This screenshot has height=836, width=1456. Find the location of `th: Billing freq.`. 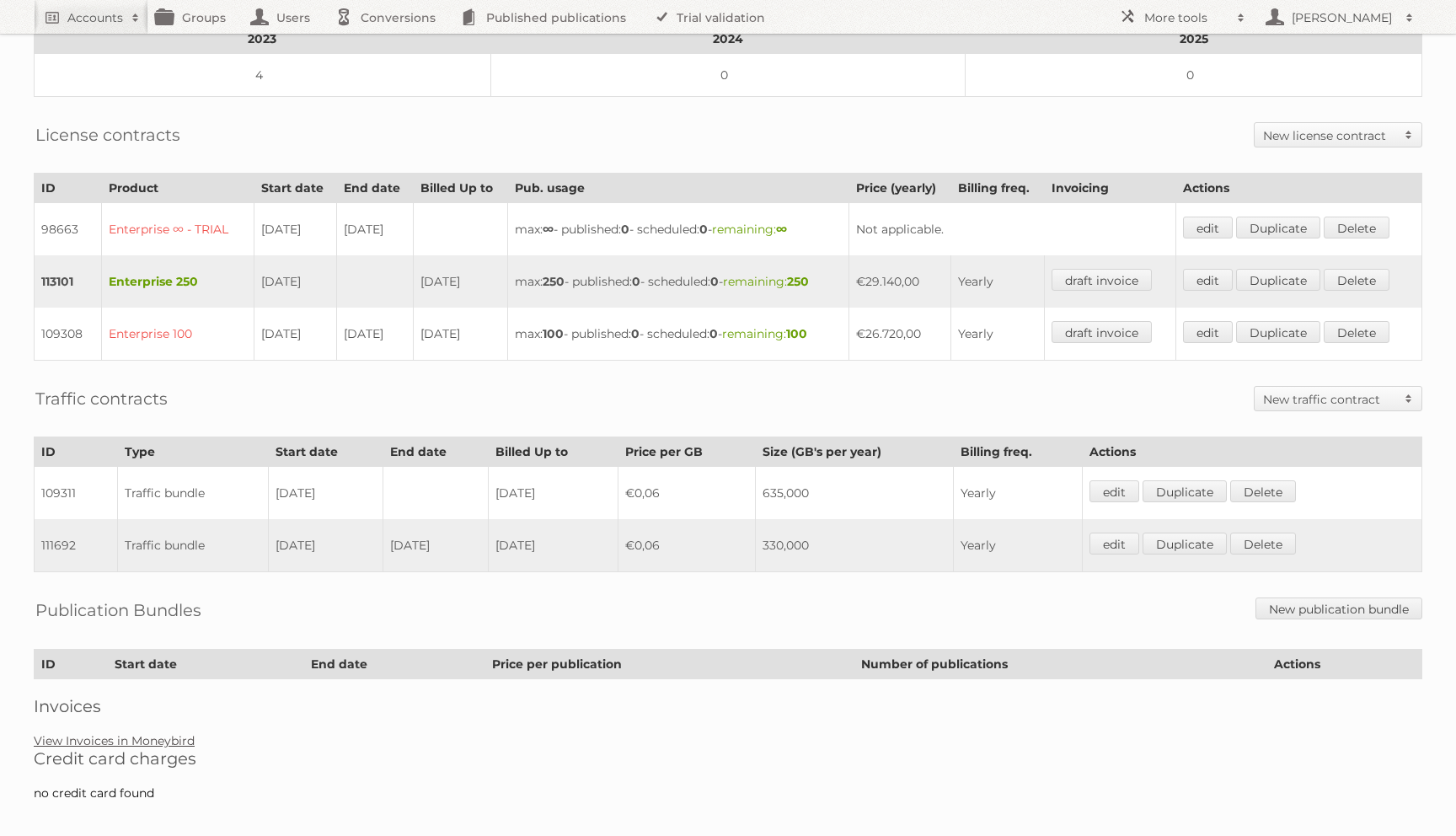

th: Billing freq. is located at coordinates (997, 188).